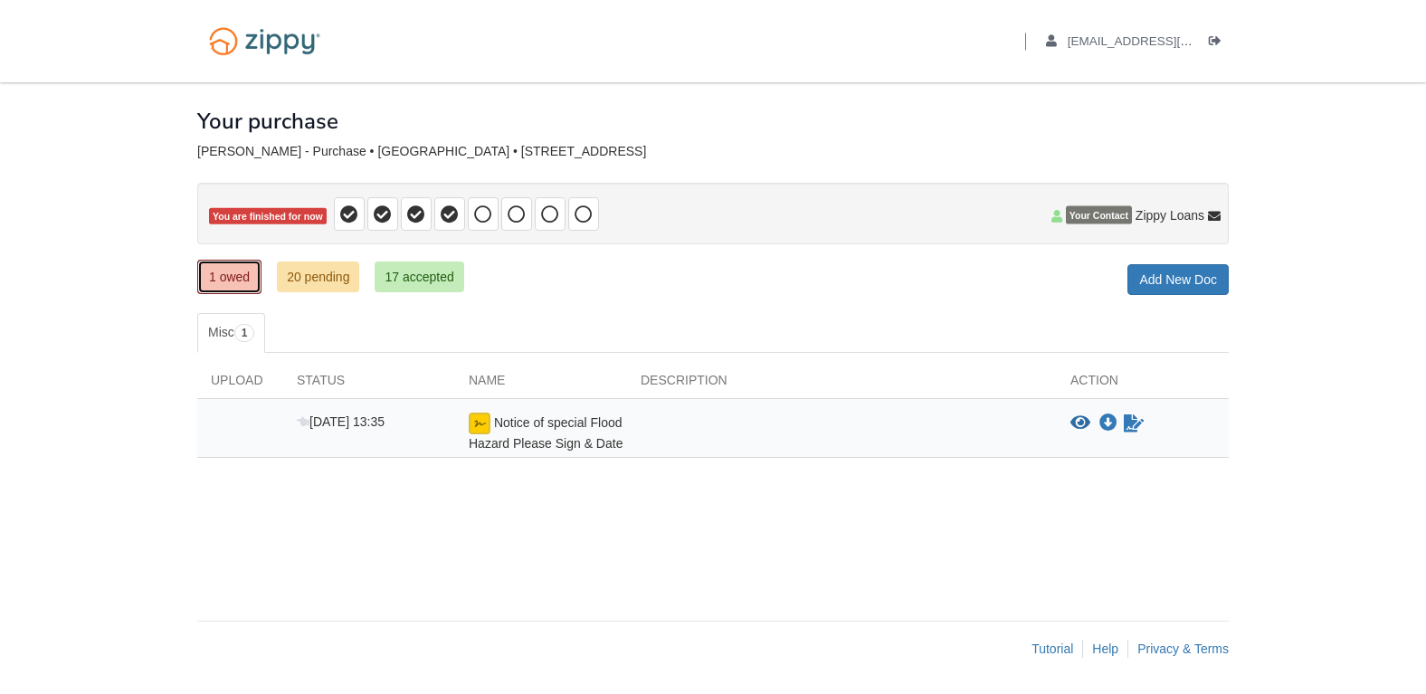  Describe the element at coordinates (244, 333) in the screenshot. I see `span: 1` at that location.